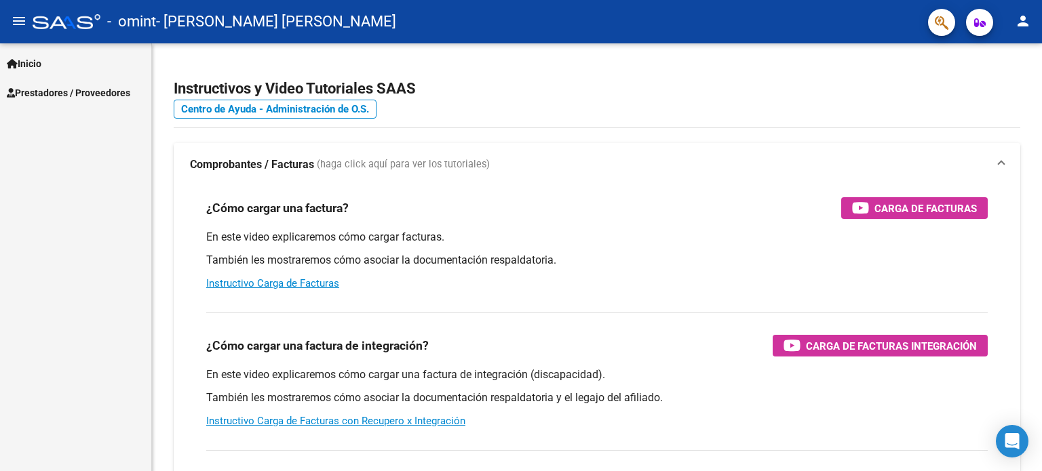  What do you see at coordinates (252, 165) in the screenshot?
I see `strong: Comprobantes / Facturas` at bounding box center [252, 165].